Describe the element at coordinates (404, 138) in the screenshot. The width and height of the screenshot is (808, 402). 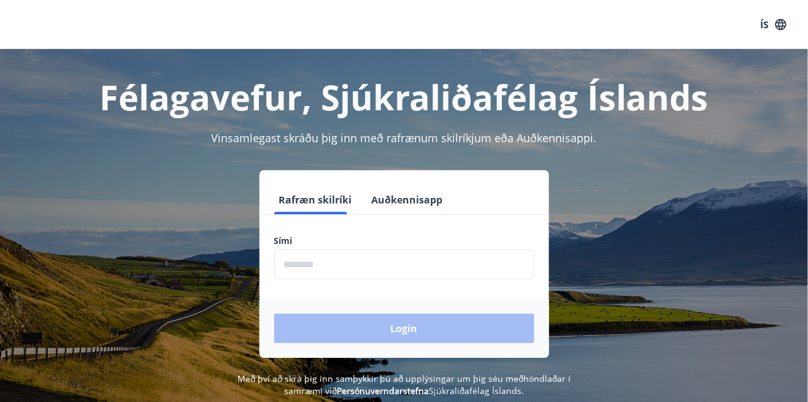
I see `span: Vinsamlegast skráðu þig inn með rafrænum skilríkjum eða Auðkennisappi.` at that location.